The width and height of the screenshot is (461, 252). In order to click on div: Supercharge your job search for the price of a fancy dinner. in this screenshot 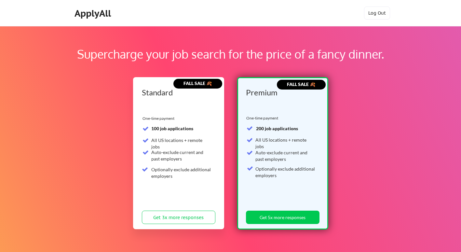, I will do `click(230, 54)`.